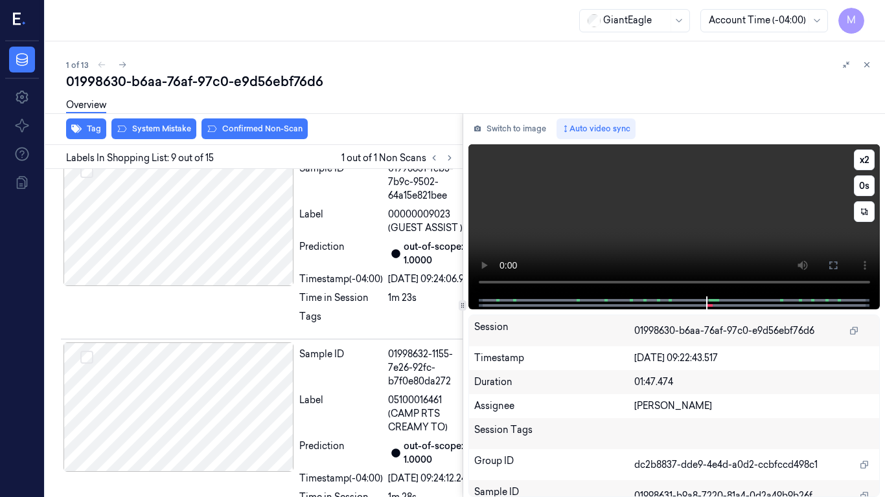 Image resolution: width=885 pixels, height=497 pixels. What do you see at coordinates (851, 21) in the screenshot?
I see `span: M` at bounding box center [851, 21].